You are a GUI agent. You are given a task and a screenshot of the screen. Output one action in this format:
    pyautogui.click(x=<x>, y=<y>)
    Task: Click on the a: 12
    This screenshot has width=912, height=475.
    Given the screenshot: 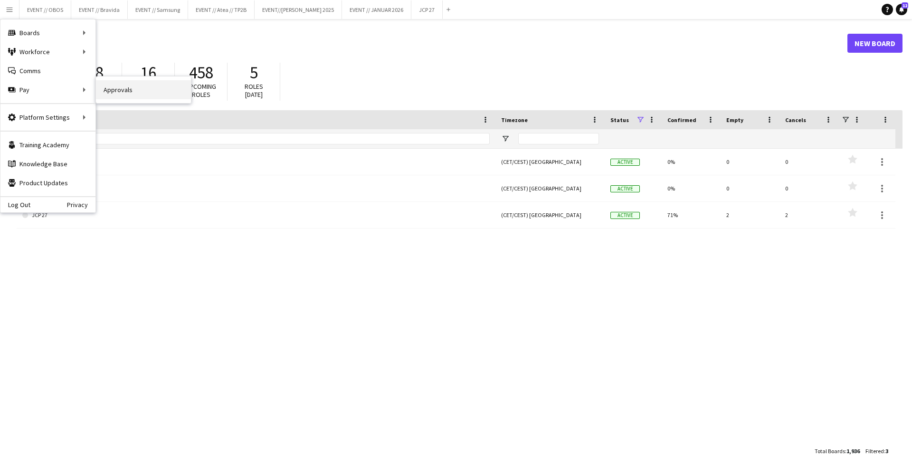 What is the action you would take?
    pyautogui.click(x=901, y=9)
    